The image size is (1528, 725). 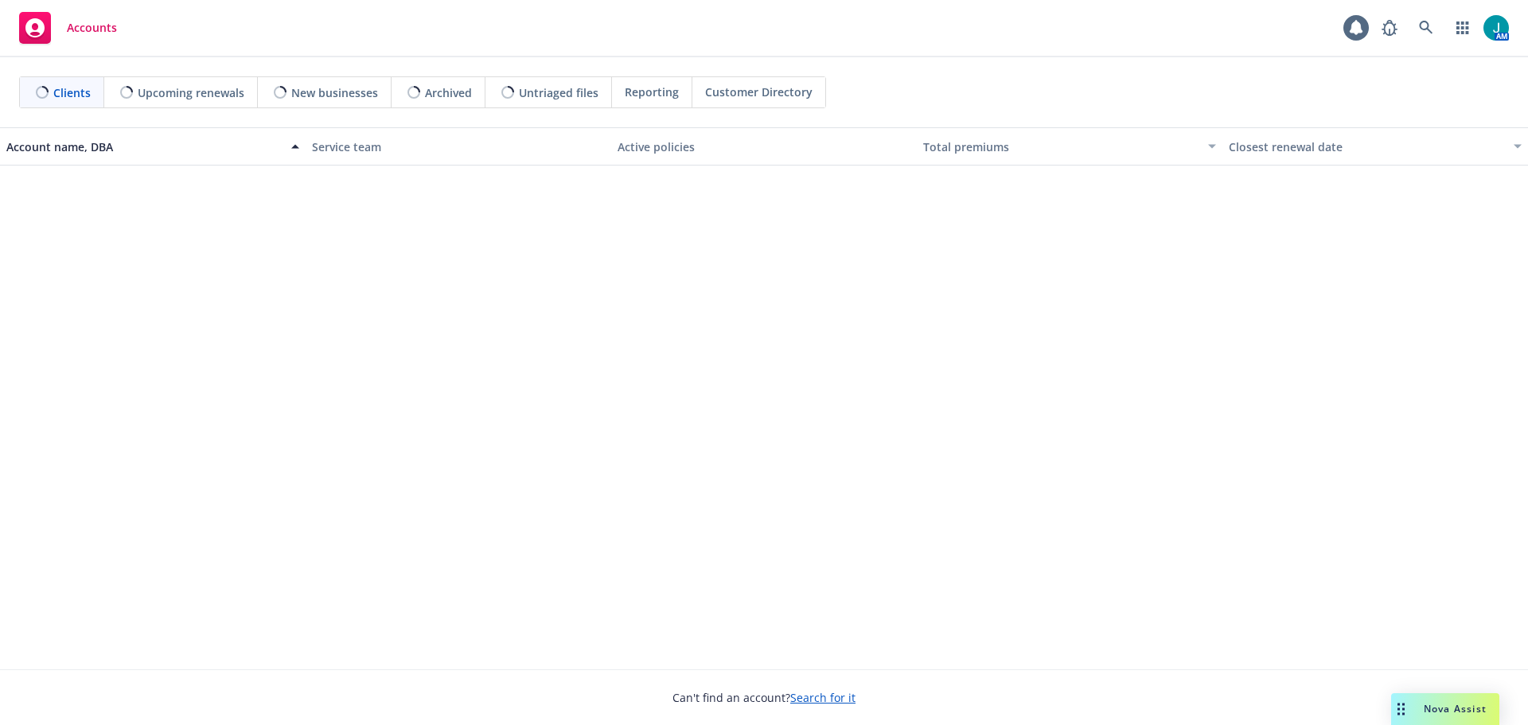 I want to click on div: Closest renewal date, so click(x=1367, y=146).